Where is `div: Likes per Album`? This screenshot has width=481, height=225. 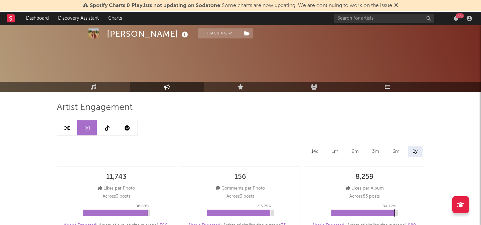
div: Likes per Album is located at coordinates (365, 188).